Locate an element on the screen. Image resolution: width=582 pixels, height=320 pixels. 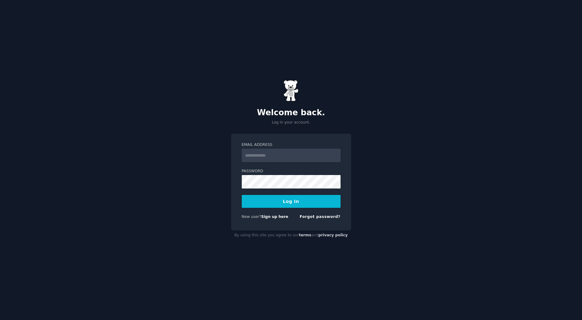
a: Sign up here is located at coordinates (275, 217).